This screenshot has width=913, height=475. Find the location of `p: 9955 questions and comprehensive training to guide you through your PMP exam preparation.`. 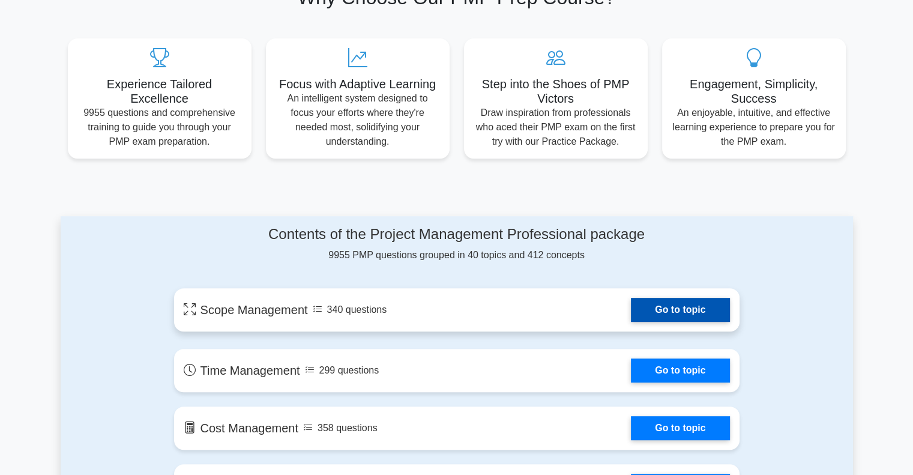

p: 9955 questions and comprehensive training to guide you through your PMP exam preparation. is located at coordinates (160, 127).